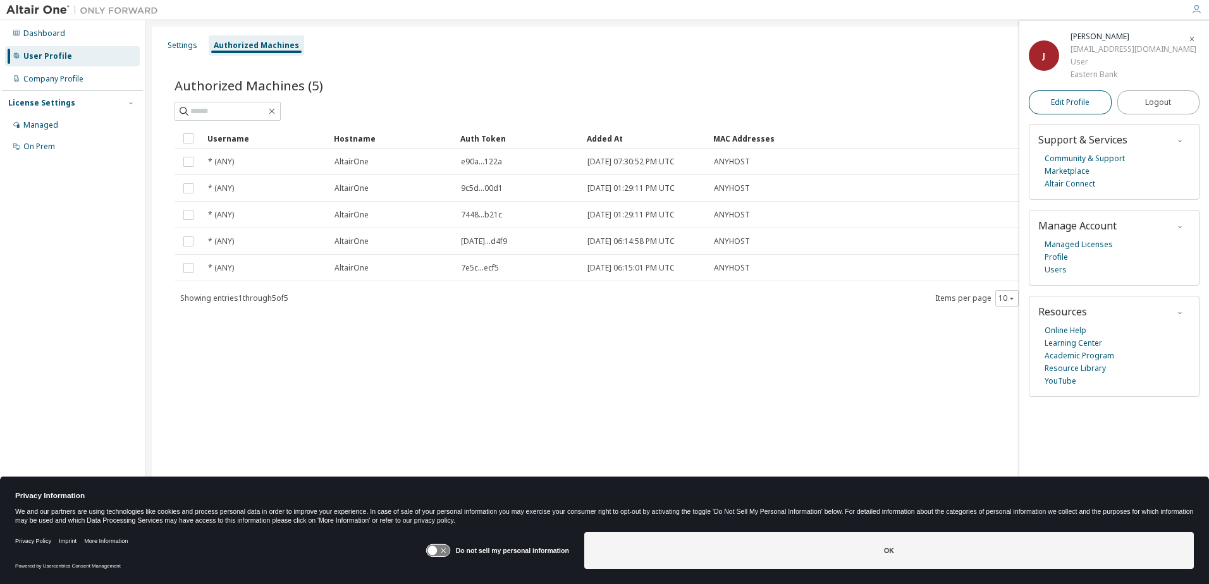  What do you see at coordinates (1065, 331) in the screenshot?
I see `a: Online Help` at bounding box center [1065, 331].